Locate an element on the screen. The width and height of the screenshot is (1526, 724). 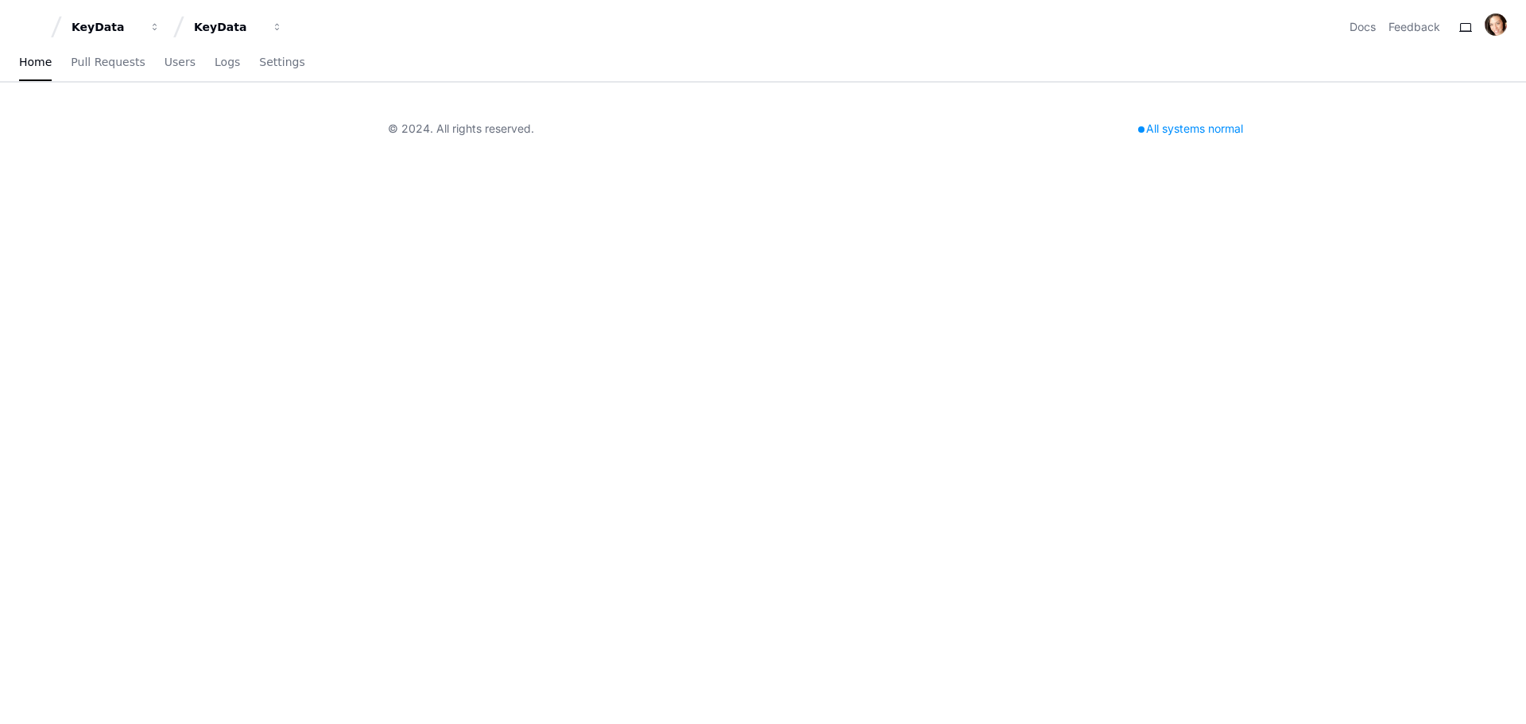
span: Logs is located at coordinates (227, 62).